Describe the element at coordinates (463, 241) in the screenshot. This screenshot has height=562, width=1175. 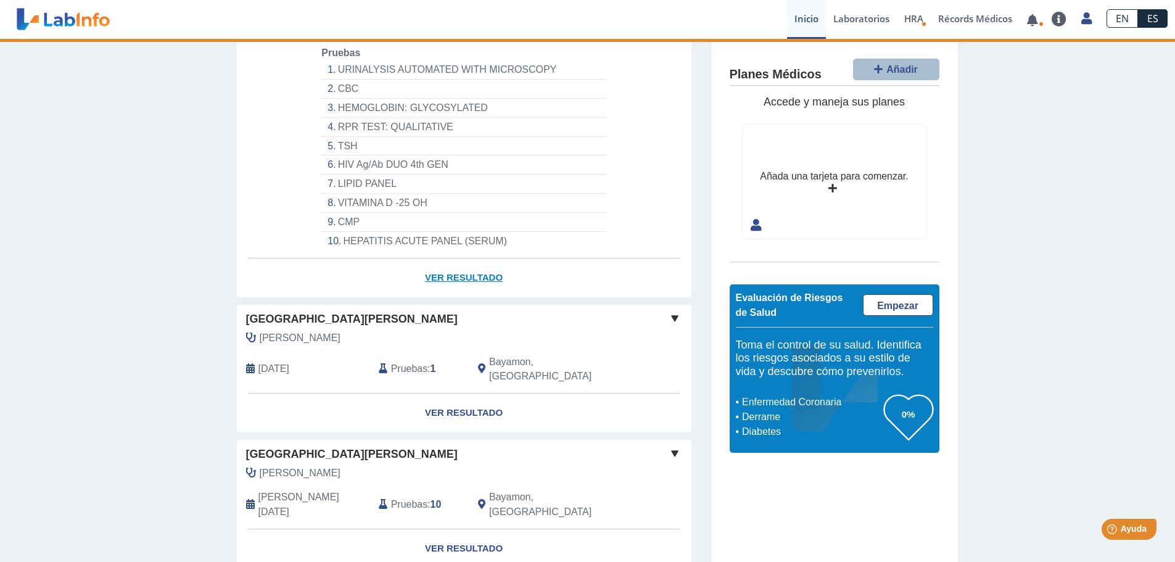
I see `li: HEPATITIS ACUTE PANEL (SERUM)` at that location.